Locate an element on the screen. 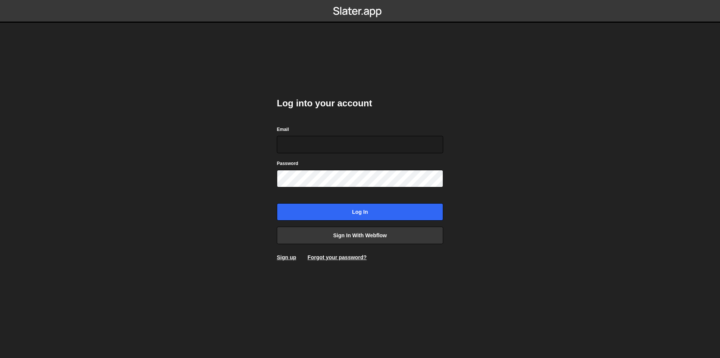 Image resolution: width=720 pixels, height=358 pixels. input: Log in is located at coordinates (360, 212).